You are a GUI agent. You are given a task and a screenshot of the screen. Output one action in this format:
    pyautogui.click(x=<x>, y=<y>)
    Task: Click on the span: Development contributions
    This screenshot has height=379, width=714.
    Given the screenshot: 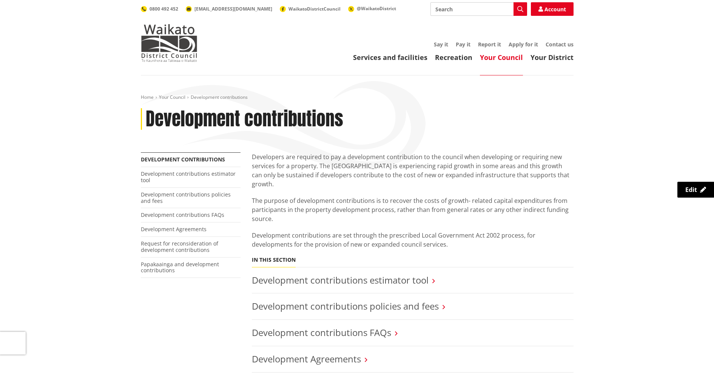 What is the action you would take?
    pyautogui.click(x=219, y=97)
    